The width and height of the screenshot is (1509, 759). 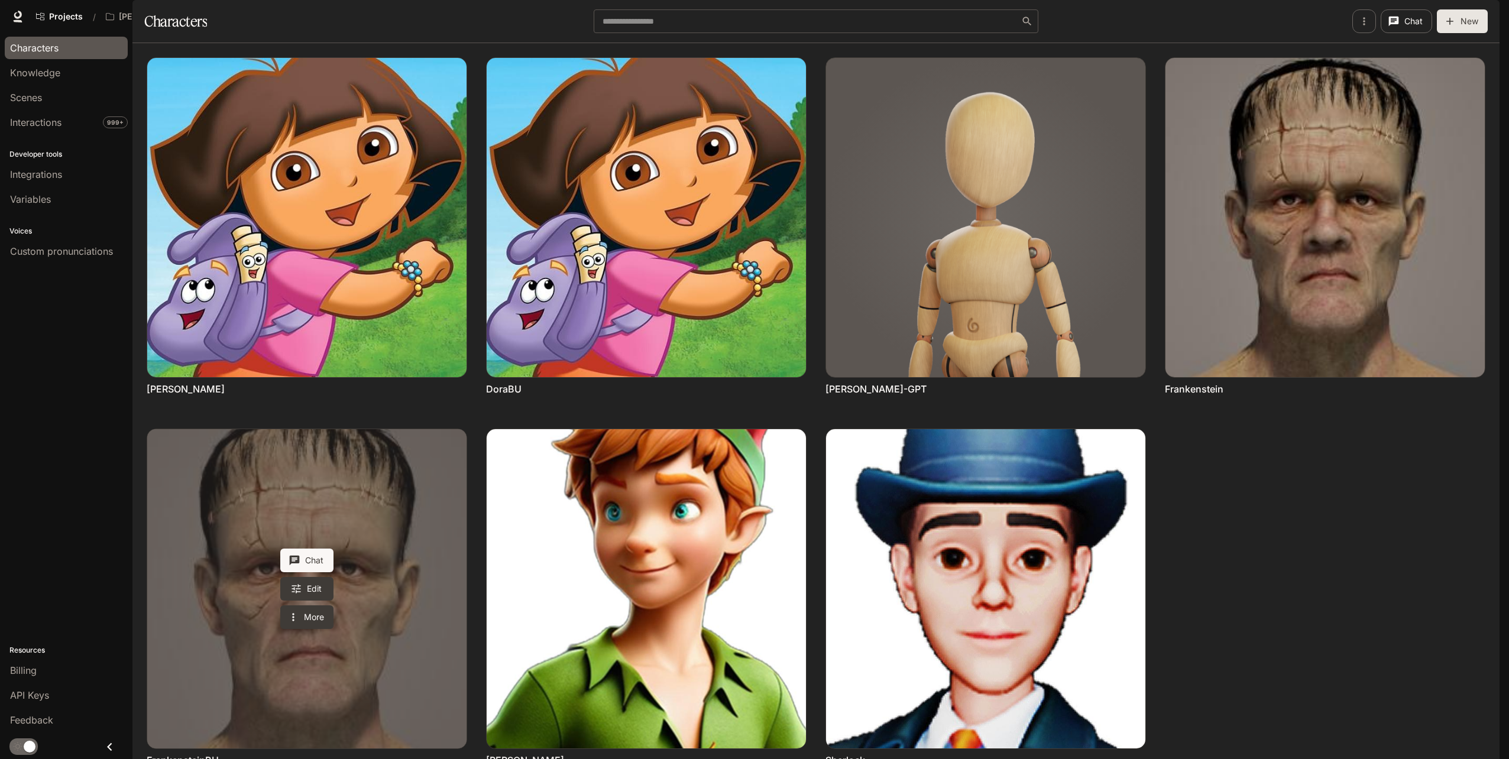 What do you see at coordinates (66, 17) in the screenshot?
I see `span: Projects` at bounding box center [66, 17].